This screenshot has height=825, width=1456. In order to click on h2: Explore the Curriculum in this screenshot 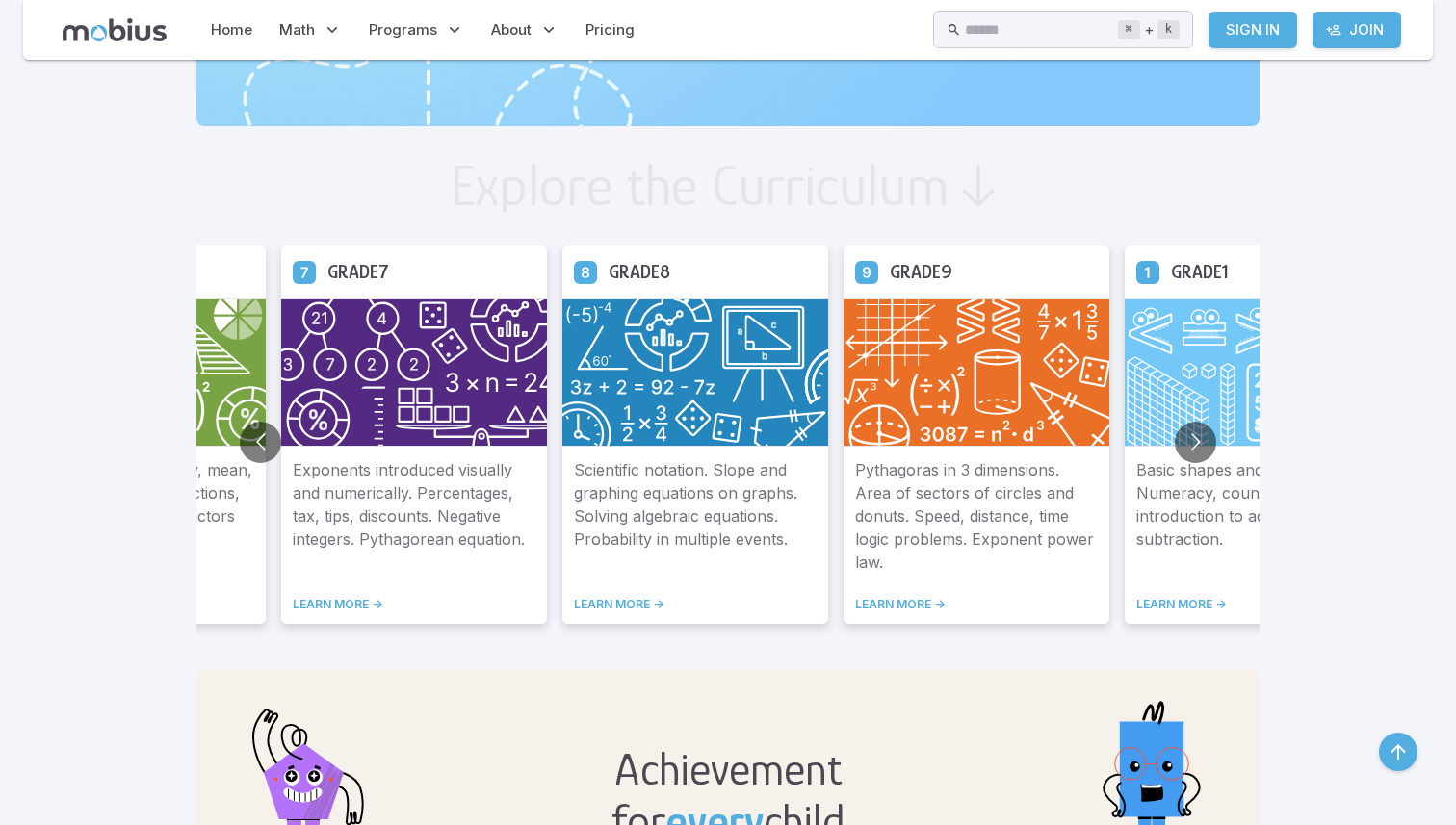, I will do `click(699, 186)`.